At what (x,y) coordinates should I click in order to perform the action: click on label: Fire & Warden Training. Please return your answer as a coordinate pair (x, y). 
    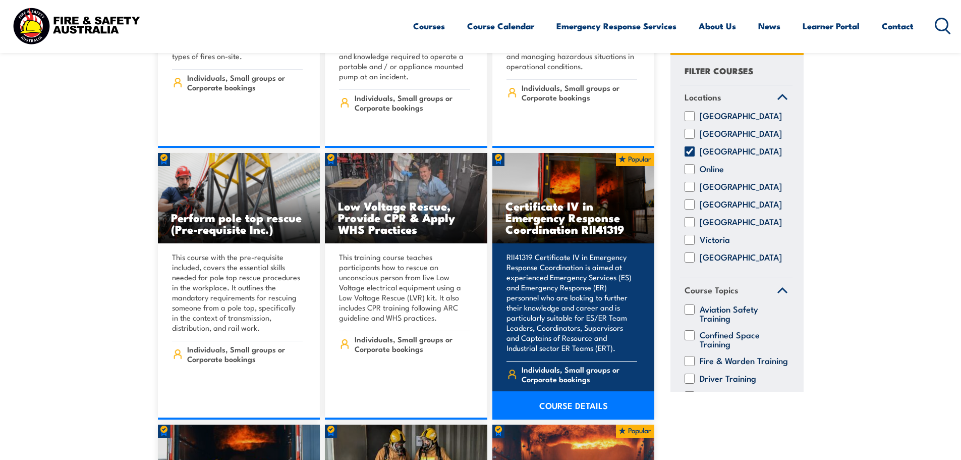
    Looking at the image, I should click on (744, 361).